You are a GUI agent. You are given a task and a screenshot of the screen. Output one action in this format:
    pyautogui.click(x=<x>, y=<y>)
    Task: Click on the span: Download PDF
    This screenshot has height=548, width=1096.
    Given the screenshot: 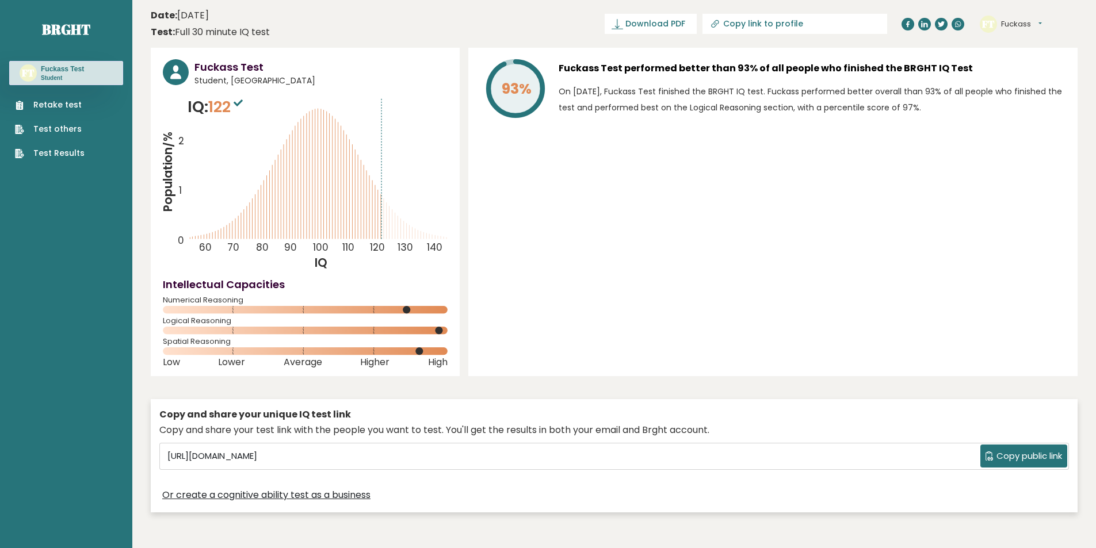 What is the action you would take?
    pyautogui.click(x=655, y=24)
    